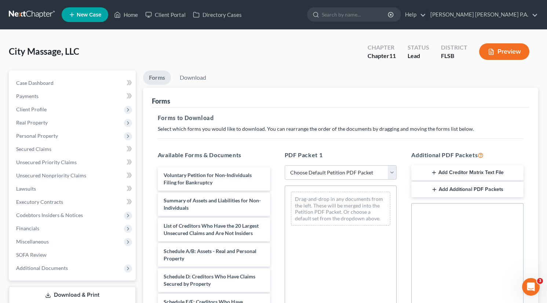  Describe the element at coordinates (340, 118) in the screenshot. I see `h5: Forms to Download` at that location.